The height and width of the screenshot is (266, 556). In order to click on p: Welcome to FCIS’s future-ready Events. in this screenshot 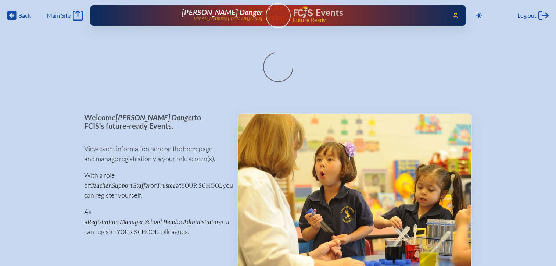, I will do `click(155, 121)`.